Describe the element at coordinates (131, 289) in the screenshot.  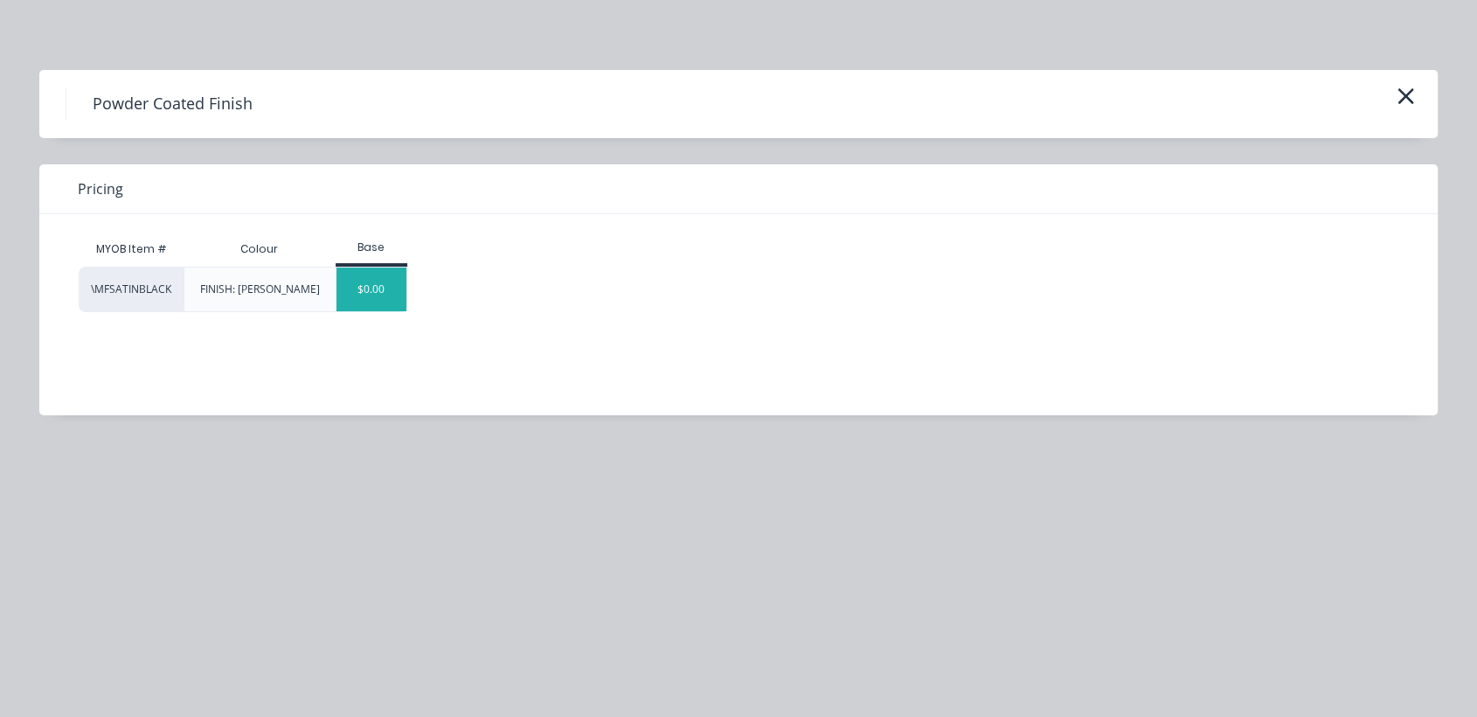
I see `div: \MFSATINBLACK` at that location.